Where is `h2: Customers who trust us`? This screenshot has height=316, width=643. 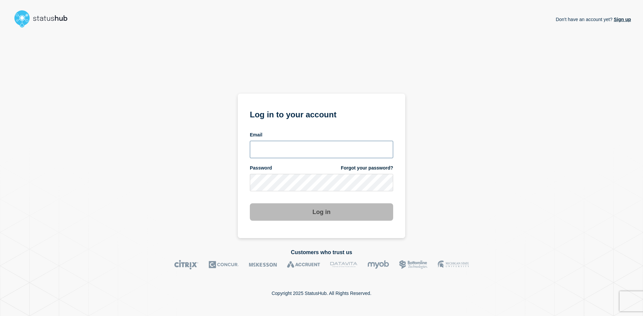 h2: Customers who trust us is located at coordinates (321, 253).